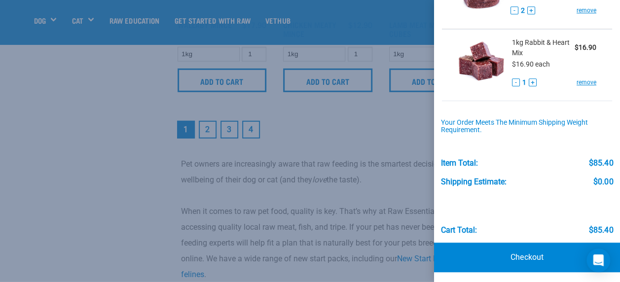 Image resolution: width=620 pixels, height=282 pixels. I want to click on div: Your order meets the minimum shipping weight requirement., so click(528, 127).